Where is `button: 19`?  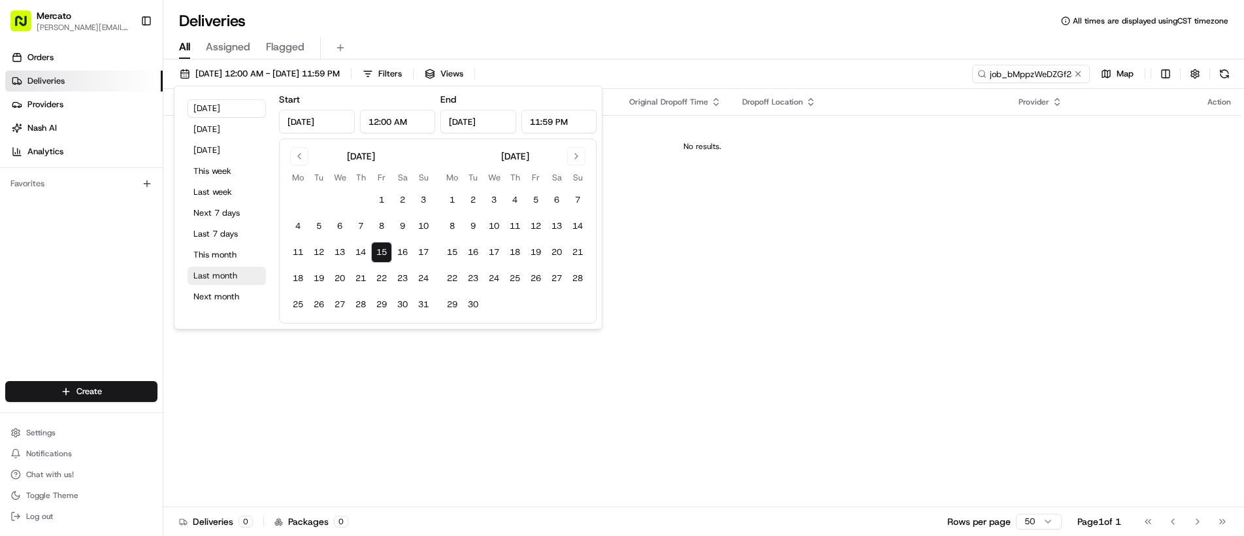 button: 19 is located at coordinates (319, 278).